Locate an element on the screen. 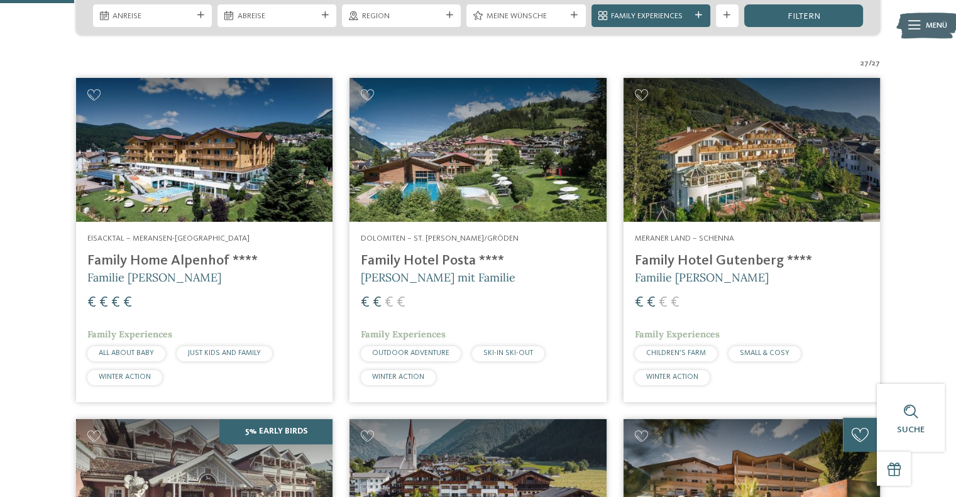  span: ALL ABOUT BABY is located at coordinates (126, 353).